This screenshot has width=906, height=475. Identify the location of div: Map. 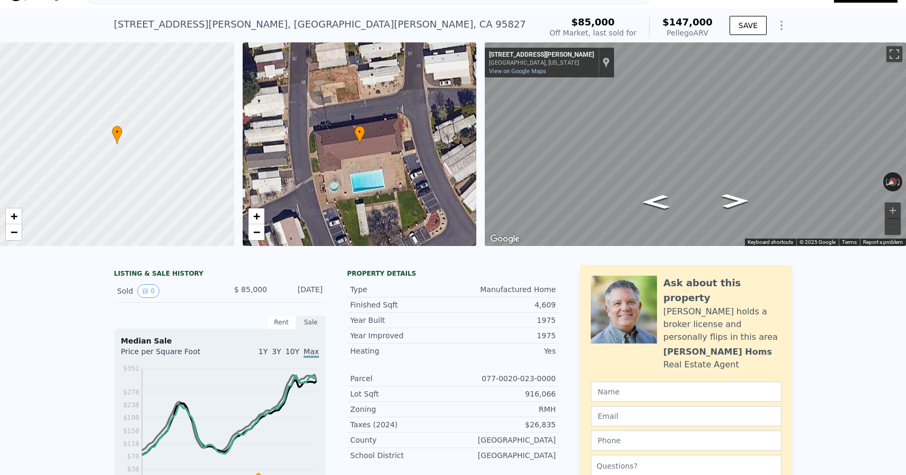
(695, 144).